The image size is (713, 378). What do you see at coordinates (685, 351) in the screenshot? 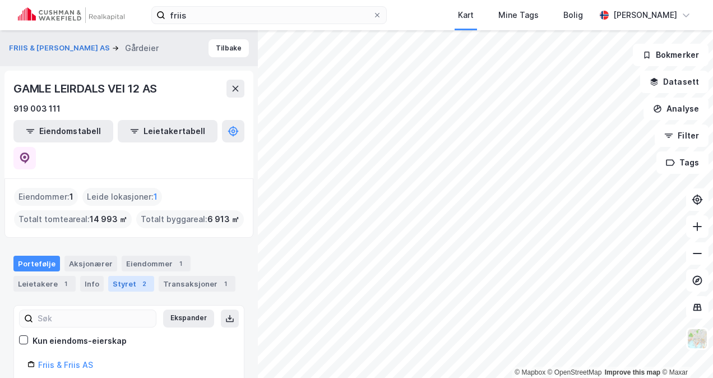
I see `div: Kontrollprogram for chat` at bounding box center [685, 351].